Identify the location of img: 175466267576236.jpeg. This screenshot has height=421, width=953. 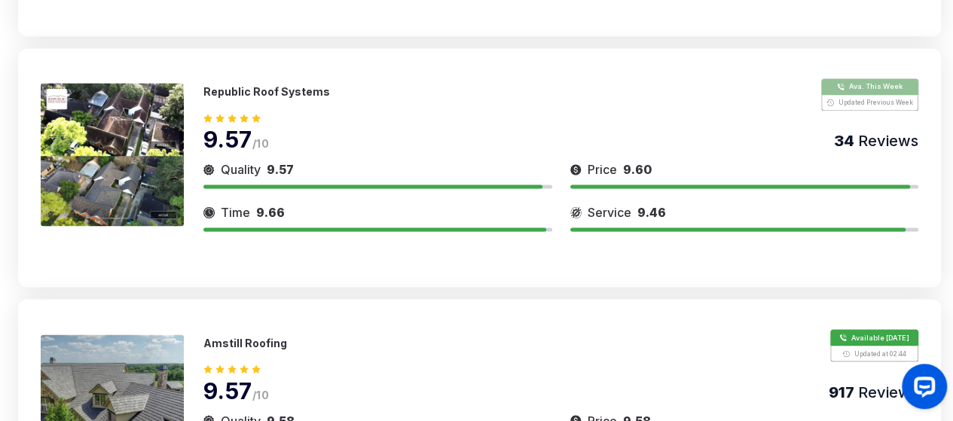
(112, 154).